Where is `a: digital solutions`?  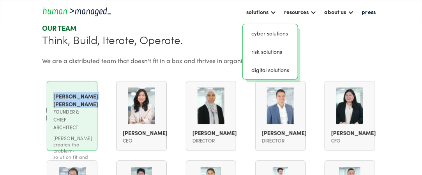
a: digital solutions is located at coordinates (270, 70).